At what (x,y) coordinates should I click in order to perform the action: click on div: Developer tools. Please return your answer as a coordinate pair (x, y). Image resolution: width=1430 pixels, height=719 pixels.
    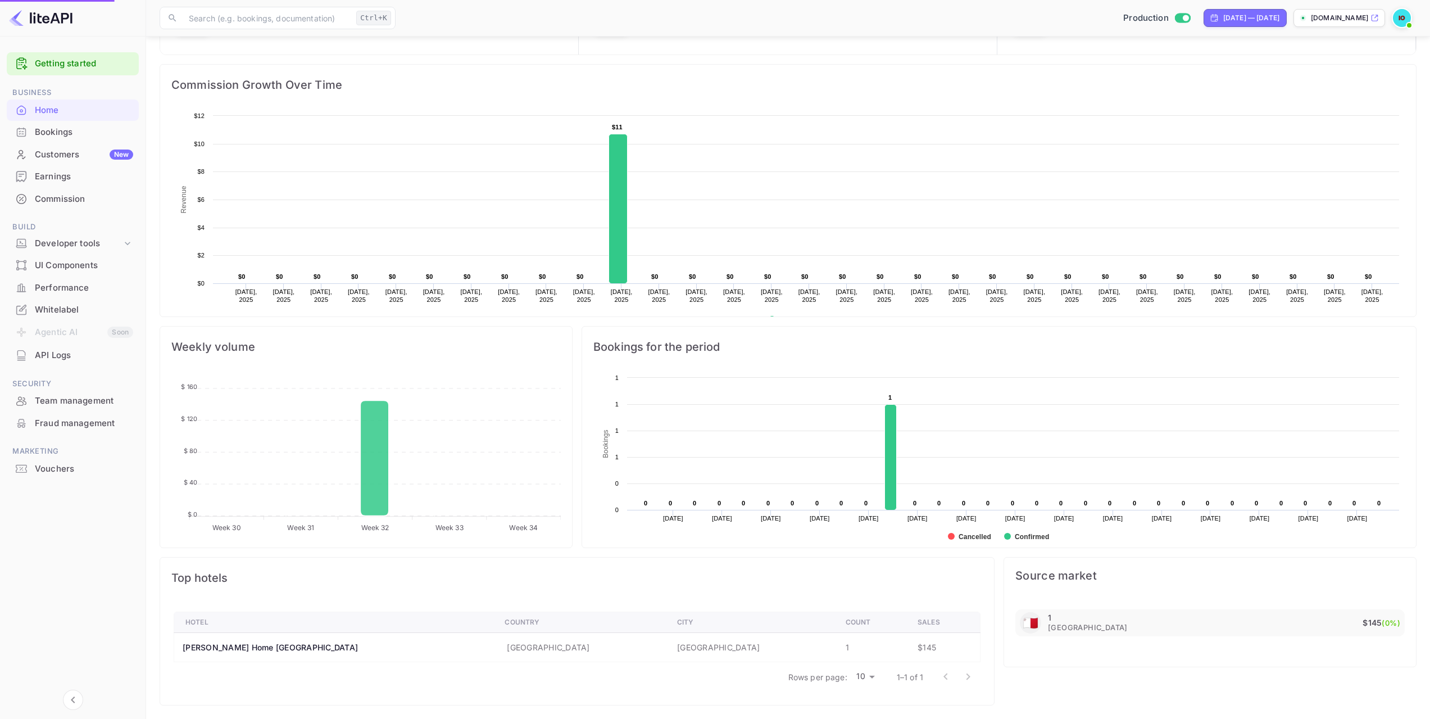
    Looking at the image, I should click on (78, 243).